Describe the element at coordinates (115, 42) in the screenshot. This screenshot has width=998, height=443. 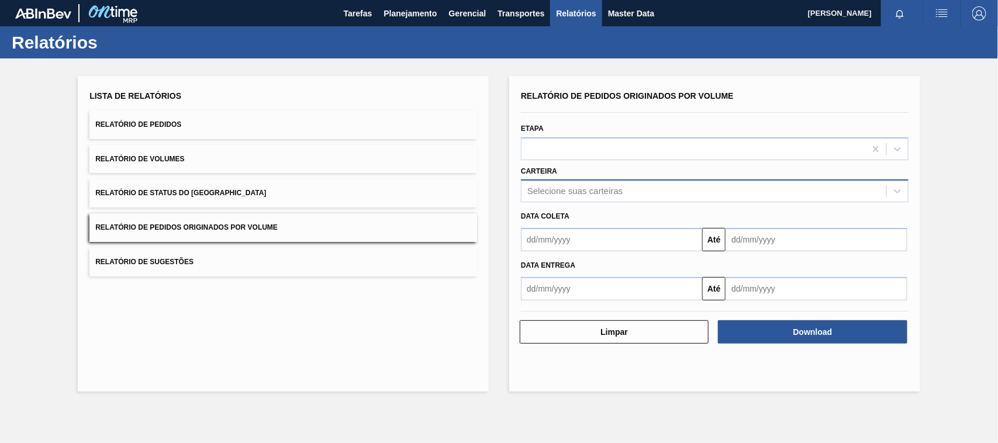
I see `h1: Relatórios` at that location.